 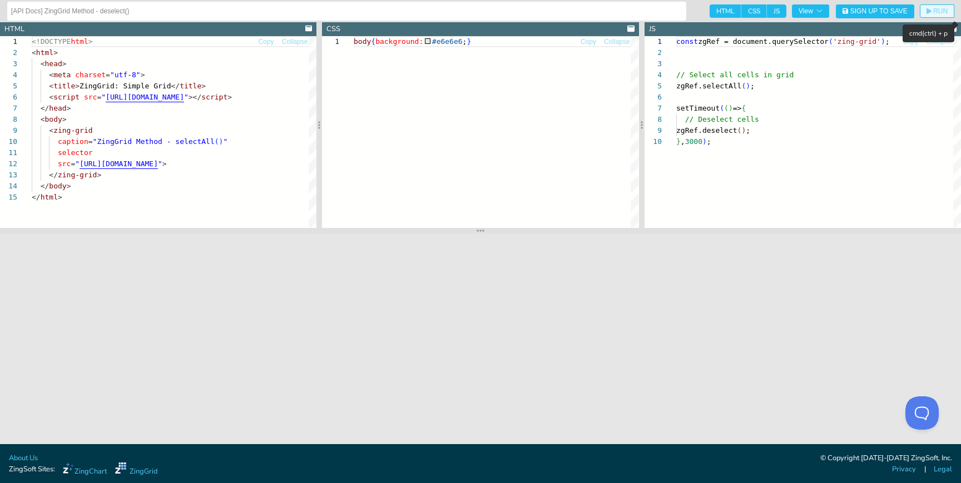 I want to click on span: "ZingGrid Method - selectAll, so click(x=154, y=141).